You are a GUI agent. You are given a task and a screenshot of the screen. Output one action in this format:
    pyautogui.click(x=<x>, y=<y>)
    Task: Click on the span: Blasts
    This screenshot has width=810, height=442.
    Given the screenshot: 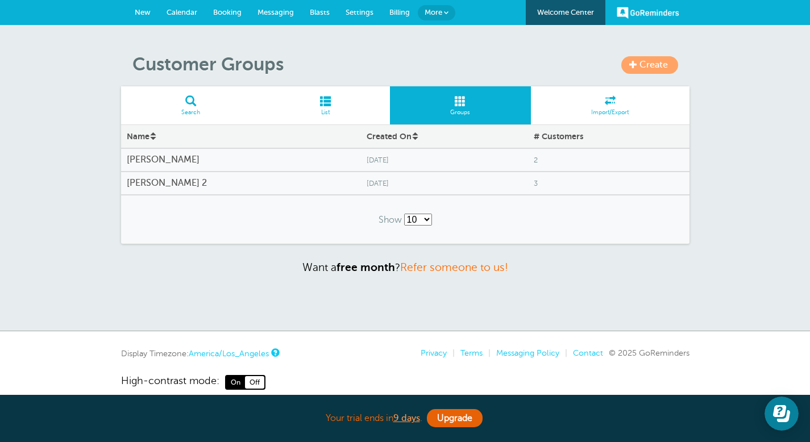 What is the action you would take?
    pyautogui.click(x=320, y=12)
    